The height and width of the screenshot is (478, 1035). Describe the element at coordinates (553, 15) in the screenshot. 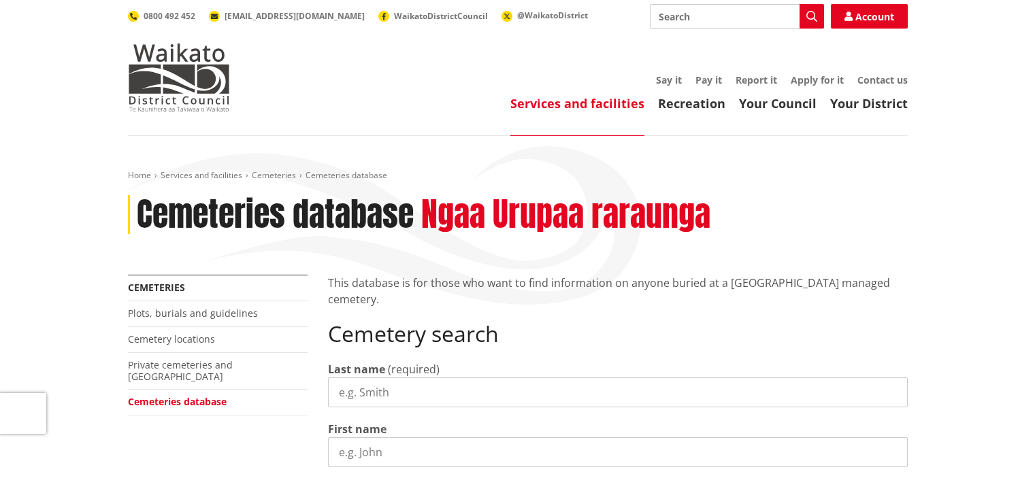

I see `span: @WaikatoDistrict` at that location.